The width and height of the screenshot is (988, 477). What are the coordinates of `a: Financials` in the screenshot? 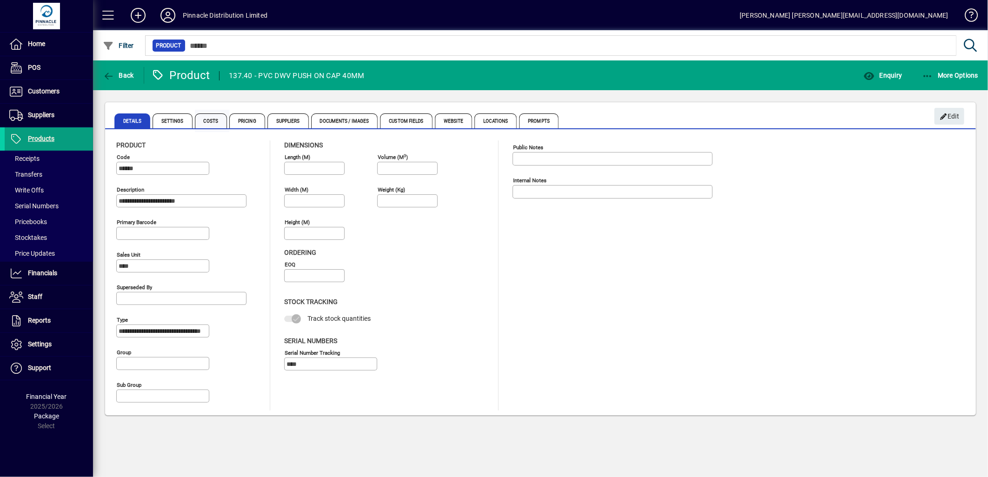 It's located at (49, 274).